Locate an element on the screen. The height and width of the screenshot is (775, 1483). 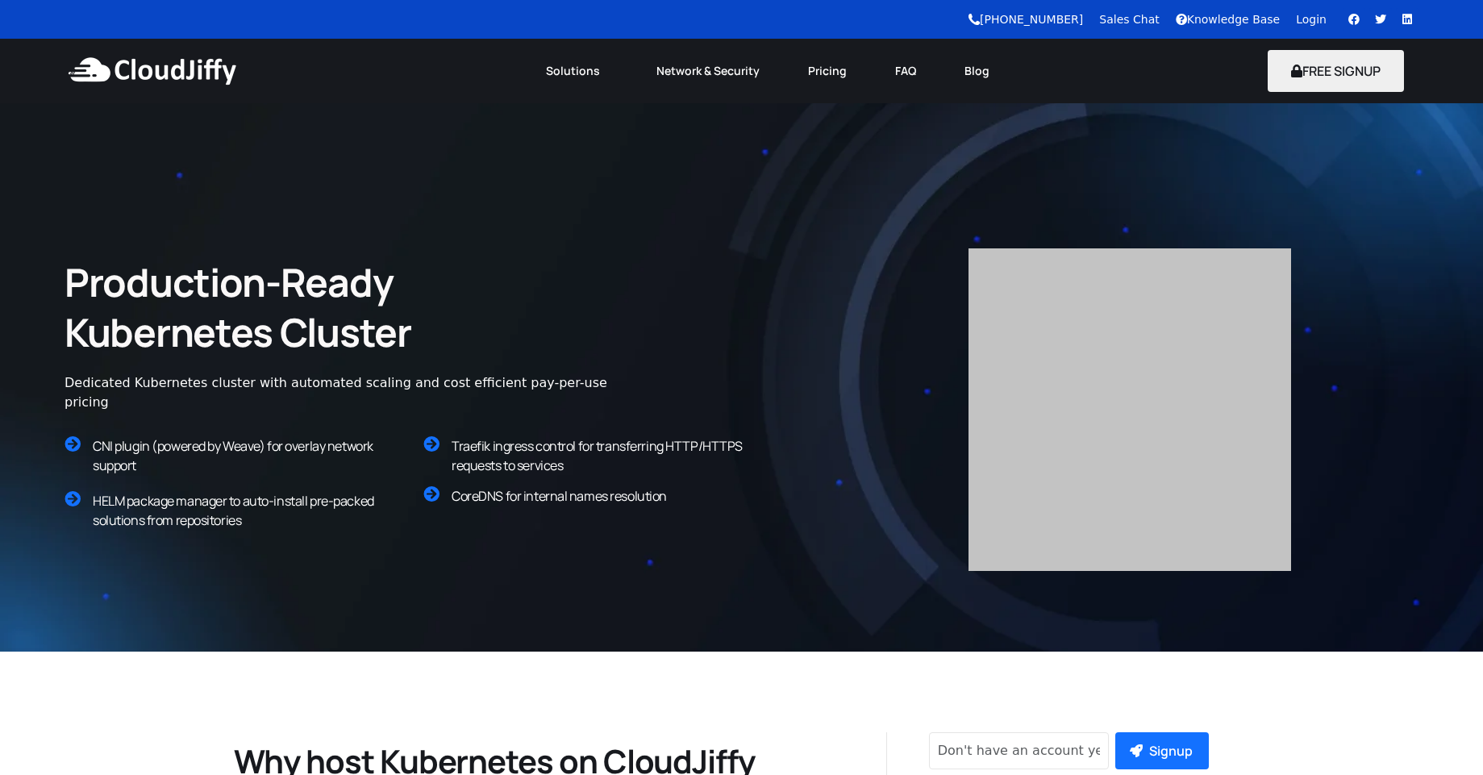
button: FREE SIGNUP is located at coordinates (1335, 71).